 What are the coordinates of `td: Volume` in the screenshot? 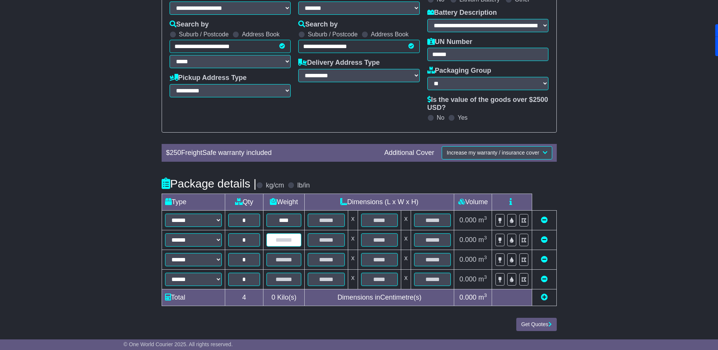 It's located at (473, 202).